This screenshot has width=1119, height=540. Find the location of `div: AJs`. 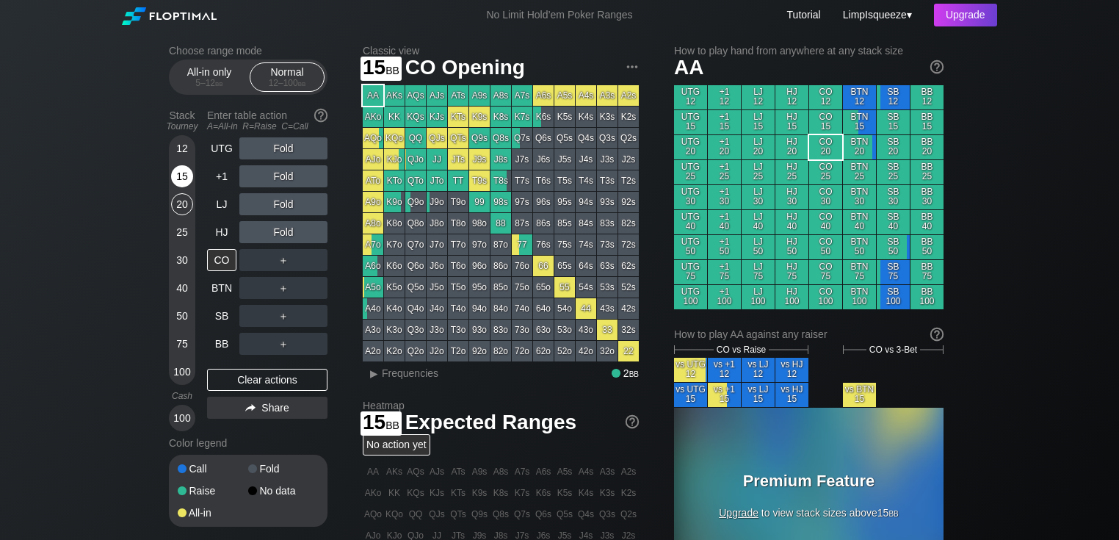

div: AJs is located at coordinates (437, 95).